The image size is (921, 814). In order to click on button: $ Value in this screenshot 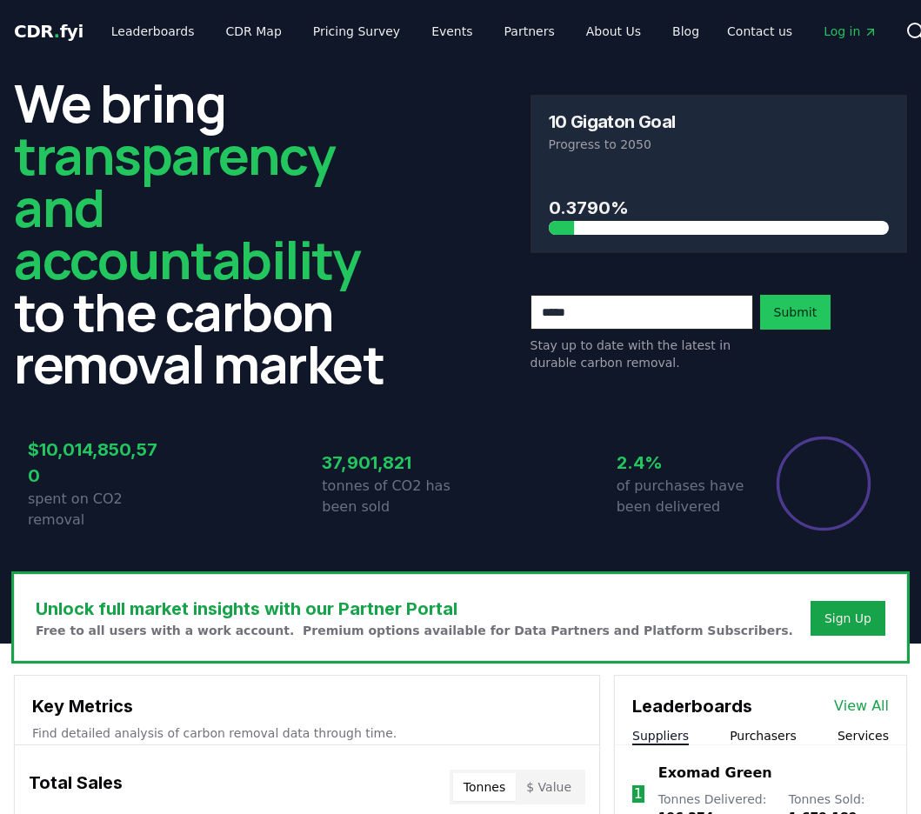, I will do `click(549, 787)`.